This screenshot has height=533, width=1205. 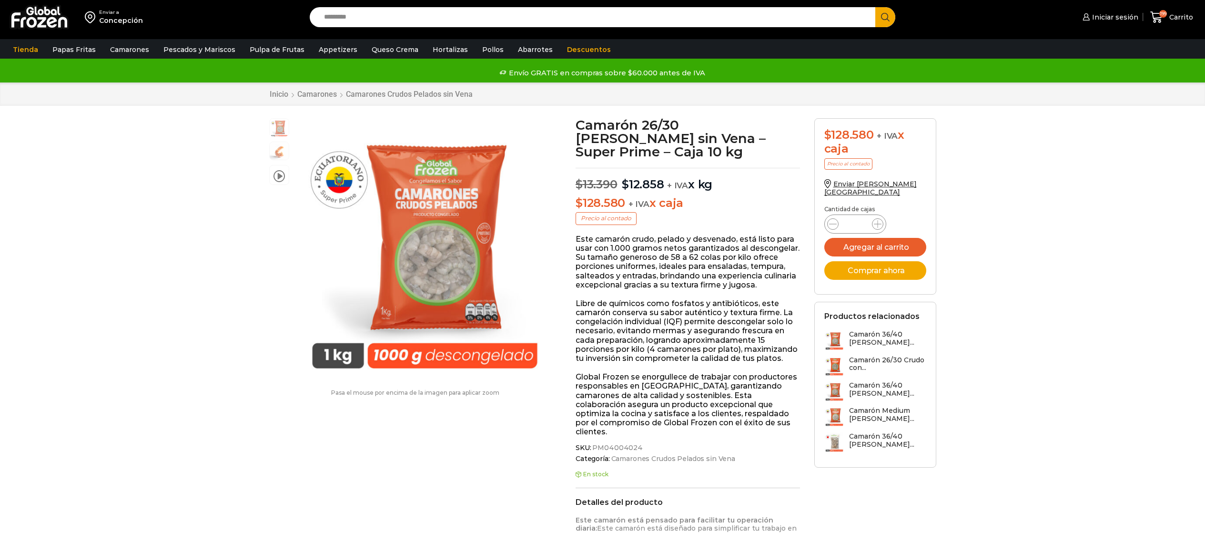 What do you see at coordinates (688, 331) in the screenshot?
I see `p: Libre de químicos como fosfatos y antibióticos, este camarón conserva su sabor auténtico y textur...` at bounding box center [688, 331].